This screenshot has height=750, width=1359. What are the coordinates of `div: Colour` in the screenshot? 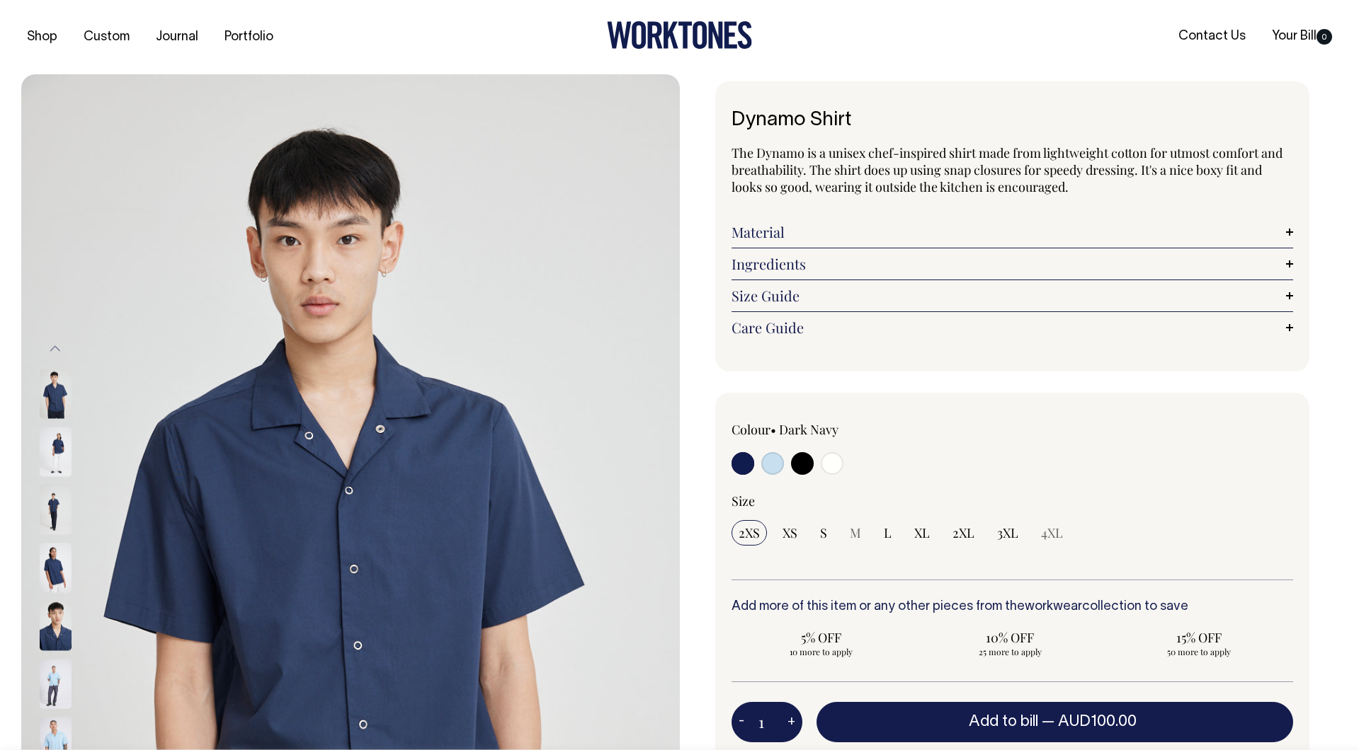 It's located at (843, 430).